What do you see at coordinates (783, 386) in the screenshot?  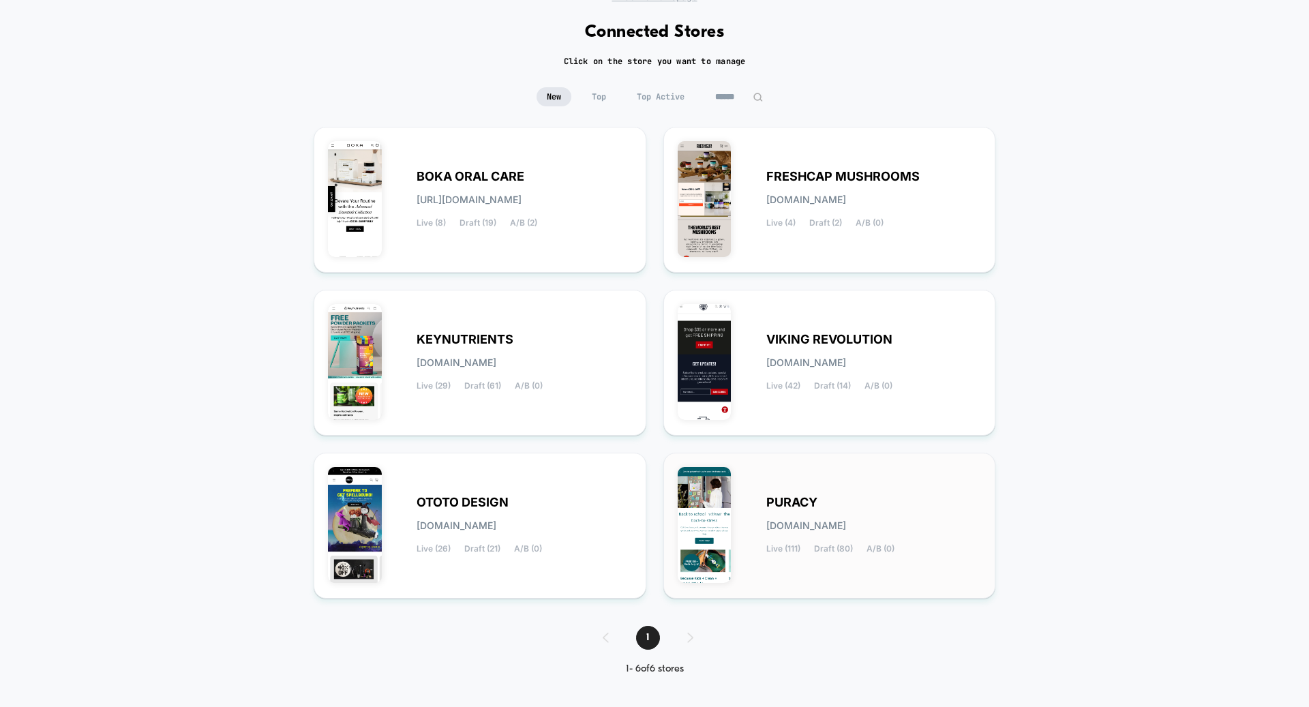 I see `span: Live (42)` at bounding box center [783, 386].